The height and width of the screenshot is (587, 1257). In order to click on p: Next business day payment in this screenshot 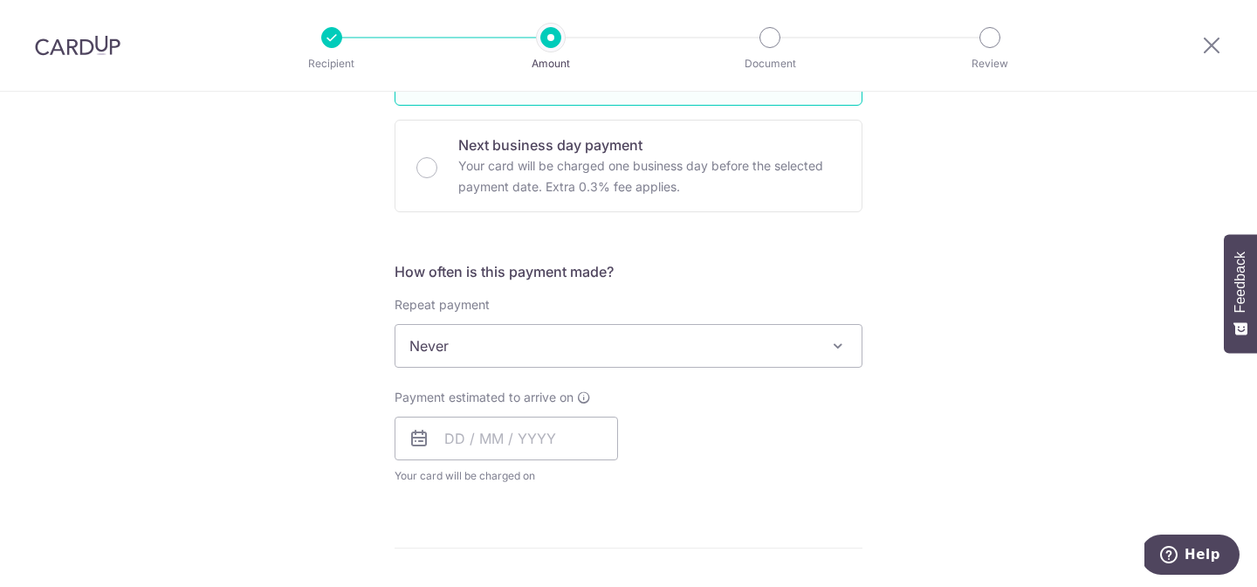, I will do `click(649, 145)`.